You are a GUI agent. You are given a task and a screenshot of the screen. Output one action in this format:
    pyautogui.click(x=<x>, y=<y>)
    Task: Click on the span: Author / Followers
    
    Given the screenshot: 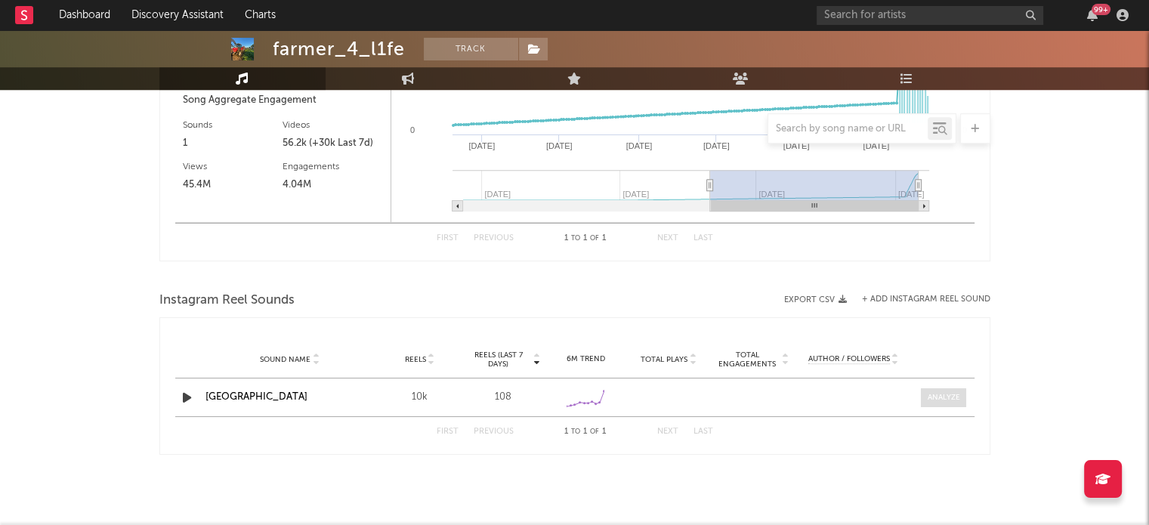 What is the action you would take?
    pyautogui.click(x=849, y=359)
    